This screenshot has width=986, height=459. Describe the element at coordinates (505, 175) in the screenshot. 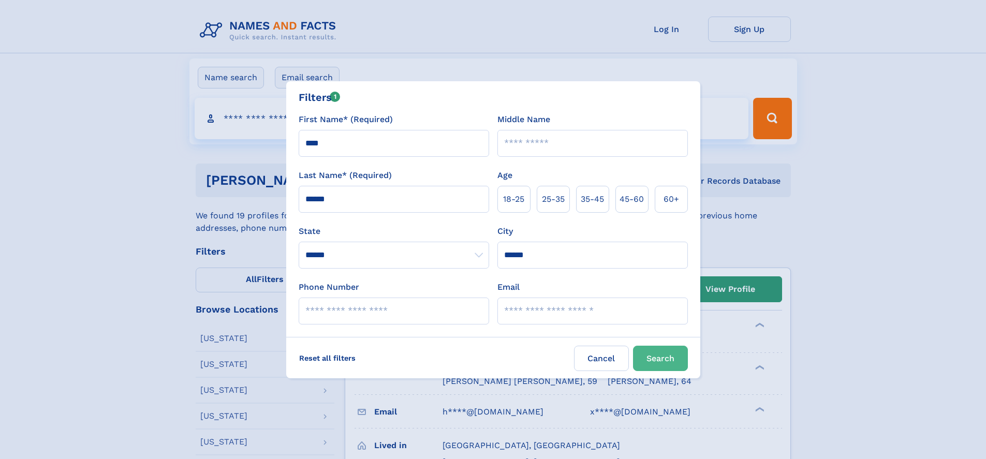

I see `label: Age` at that location.